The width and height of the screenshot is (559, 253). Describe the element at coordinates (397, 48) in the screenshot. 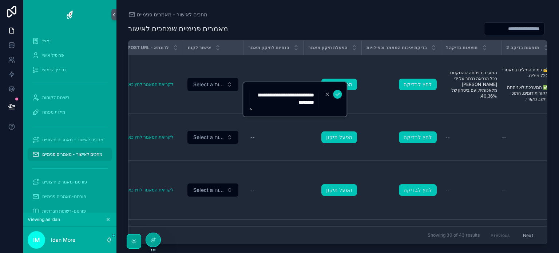

I see `span: בדיקת איכות המאמר וכפילויות` at that location.